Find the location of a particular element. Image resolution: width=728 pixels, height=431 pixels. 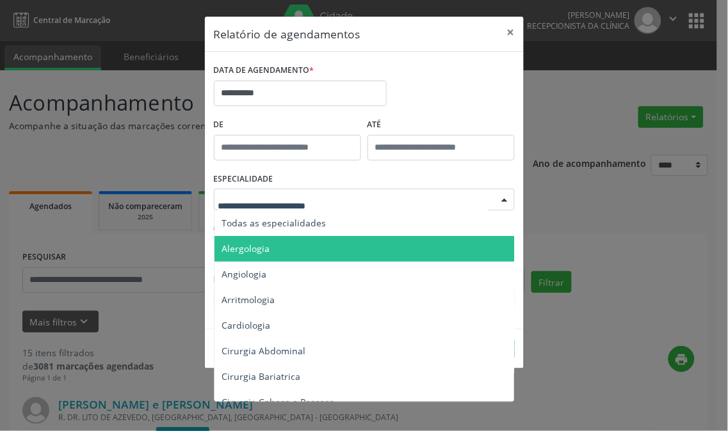

span: Cirurgia Abdominal is located at coordinates (264, 351).